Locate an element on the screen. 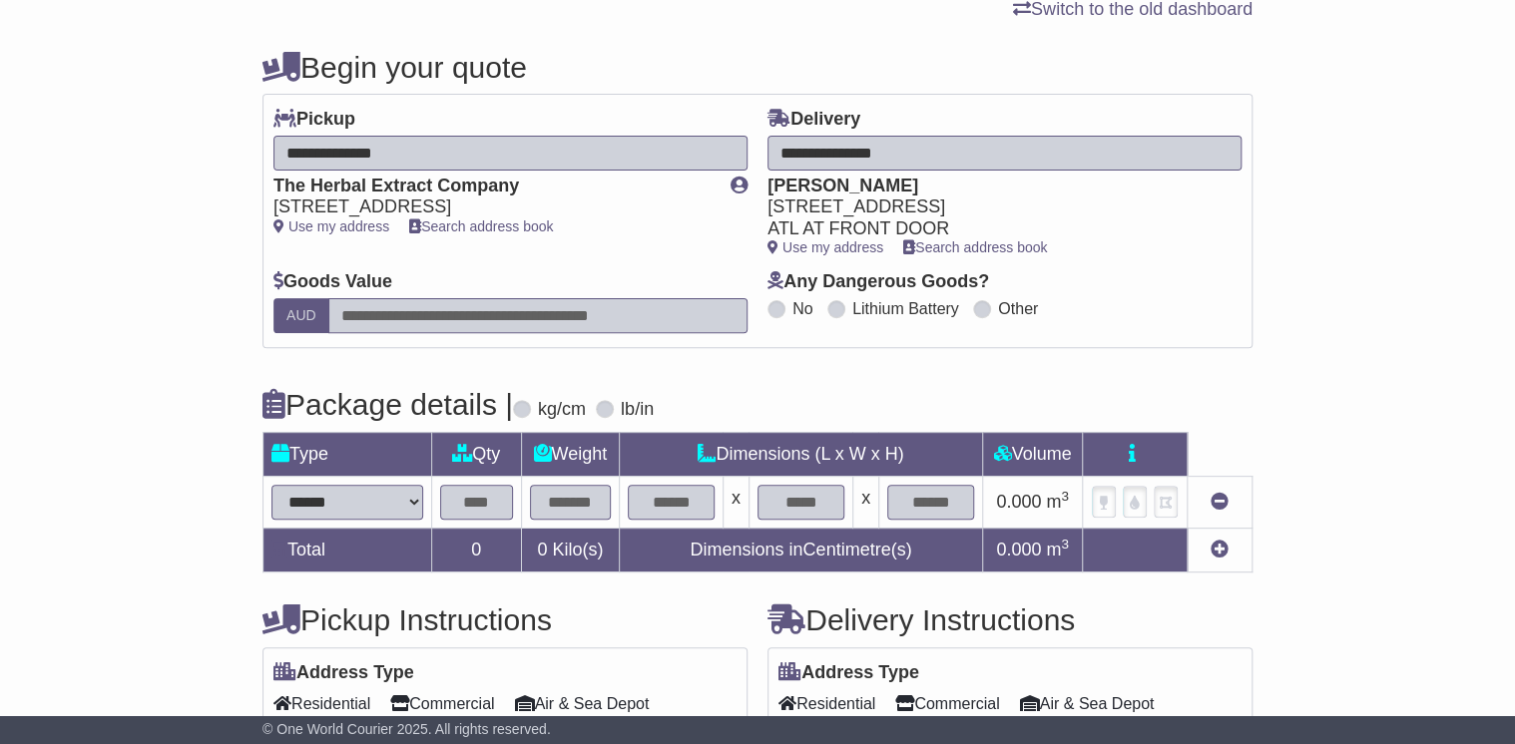  a: Add new item is located at coordinates (1219, 550).